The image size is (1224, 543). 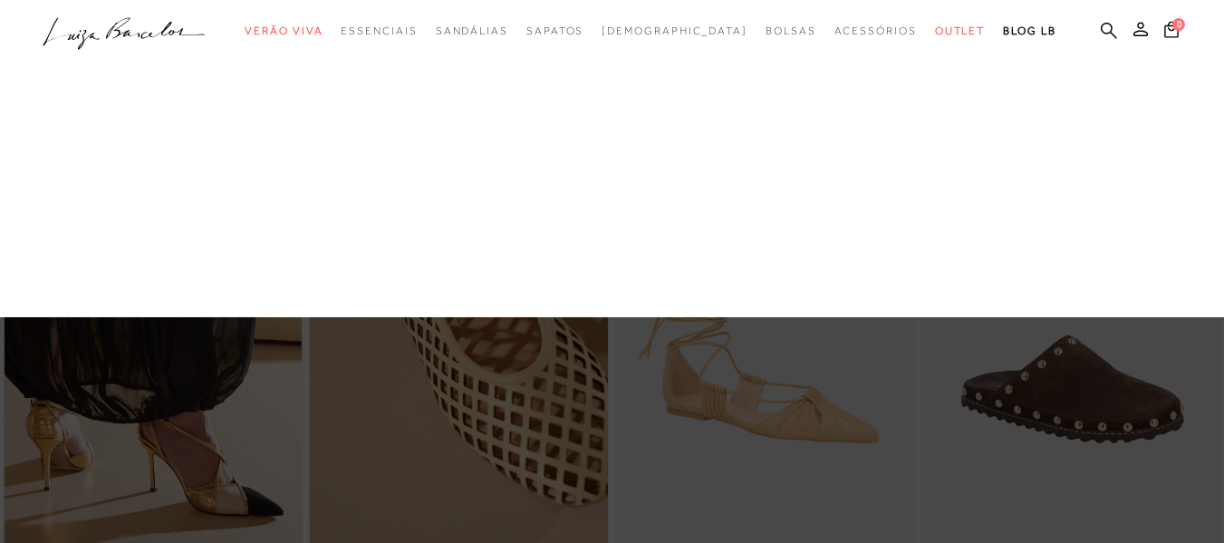 I want to click on span: 0, so click(x=1179, y=24).